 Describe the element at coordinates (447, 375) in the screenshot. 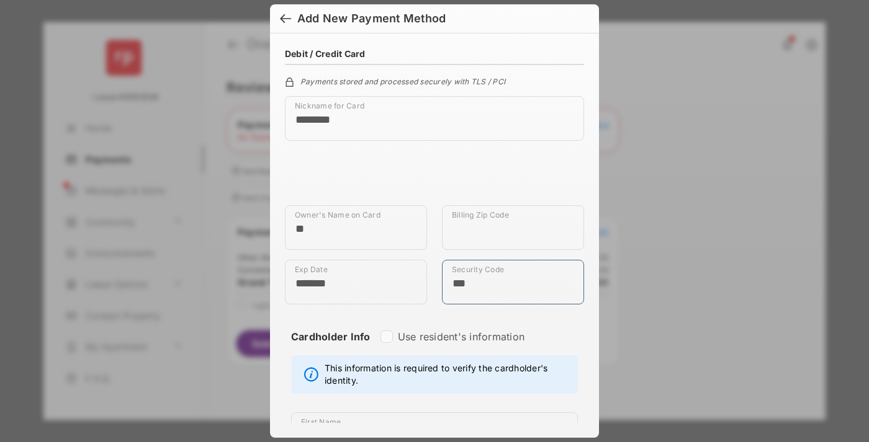

I see `span: This information is required to verify the cardholder's identity.` at that location.